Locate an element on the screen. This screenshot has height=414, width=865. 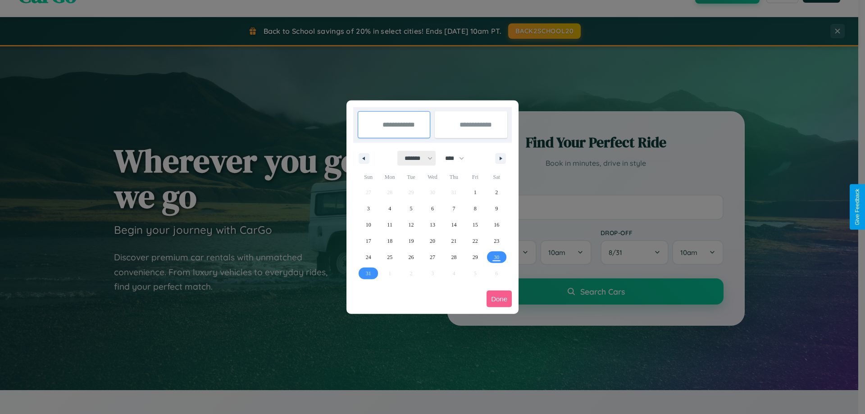
span: 11 is located at coordinates (390, 225).